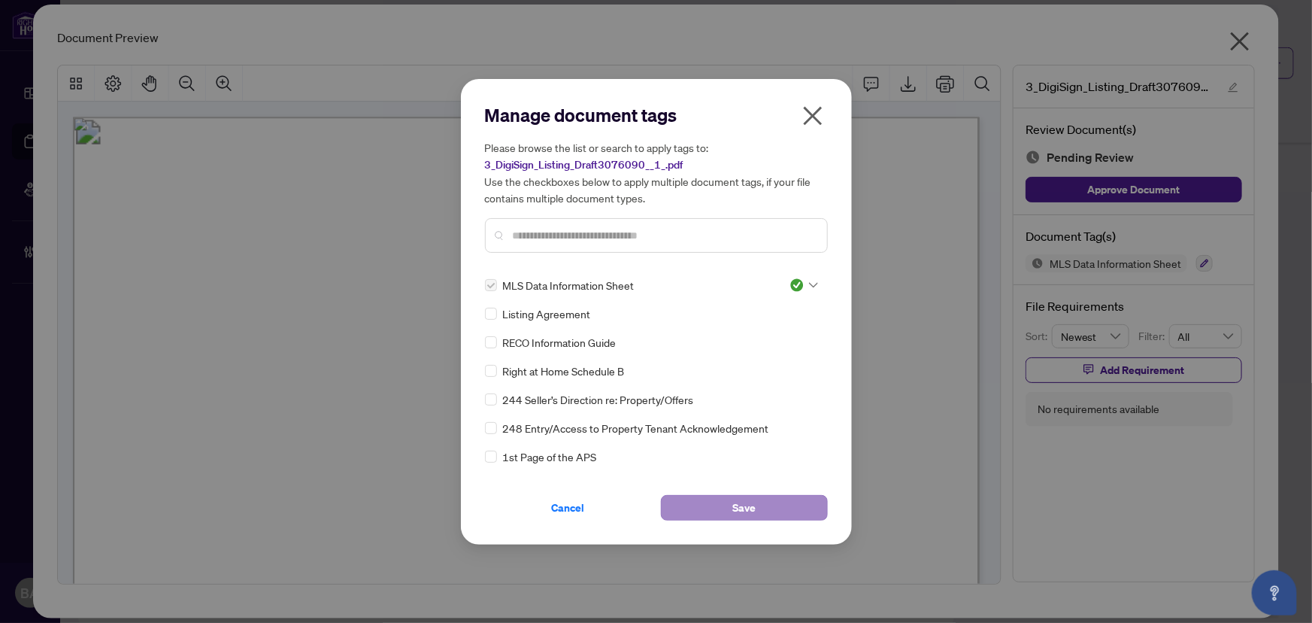 This screenshot has height=623, width=1312. Describe the element at coordinates (599, 399) in the screenshot. I see `span: 244 Seller’s Direction re: Property/Offers` at that location.